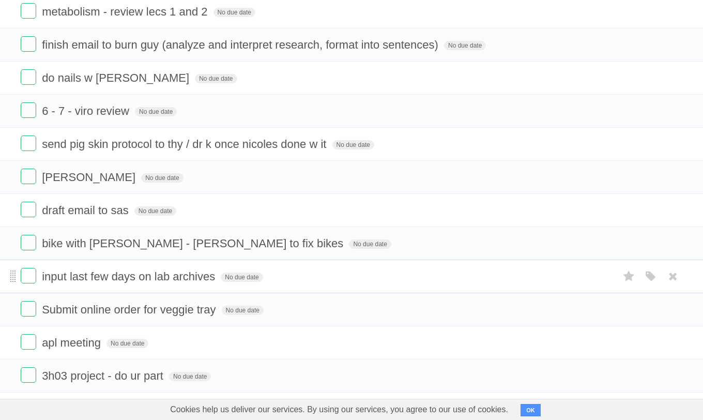 This screenshot has width=703, height=420. What do you see at coordinates (531, 410) in the screenshot?
I see `button: OK` at bounding box center [531, 410].